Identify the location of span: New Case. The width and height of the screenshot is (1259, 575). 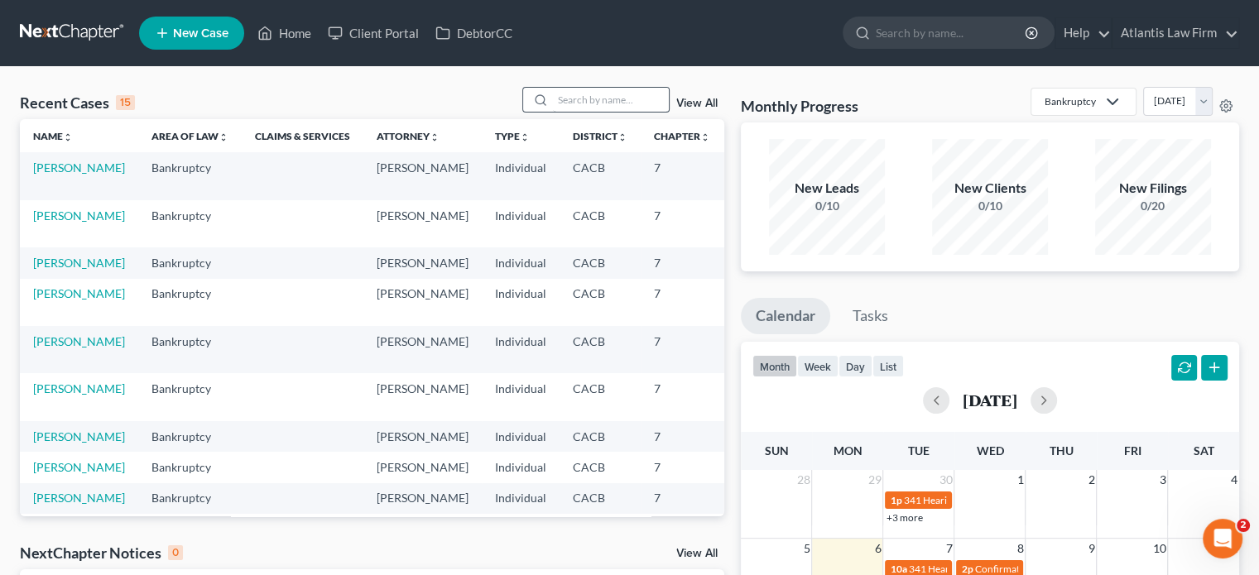
(200, 33).